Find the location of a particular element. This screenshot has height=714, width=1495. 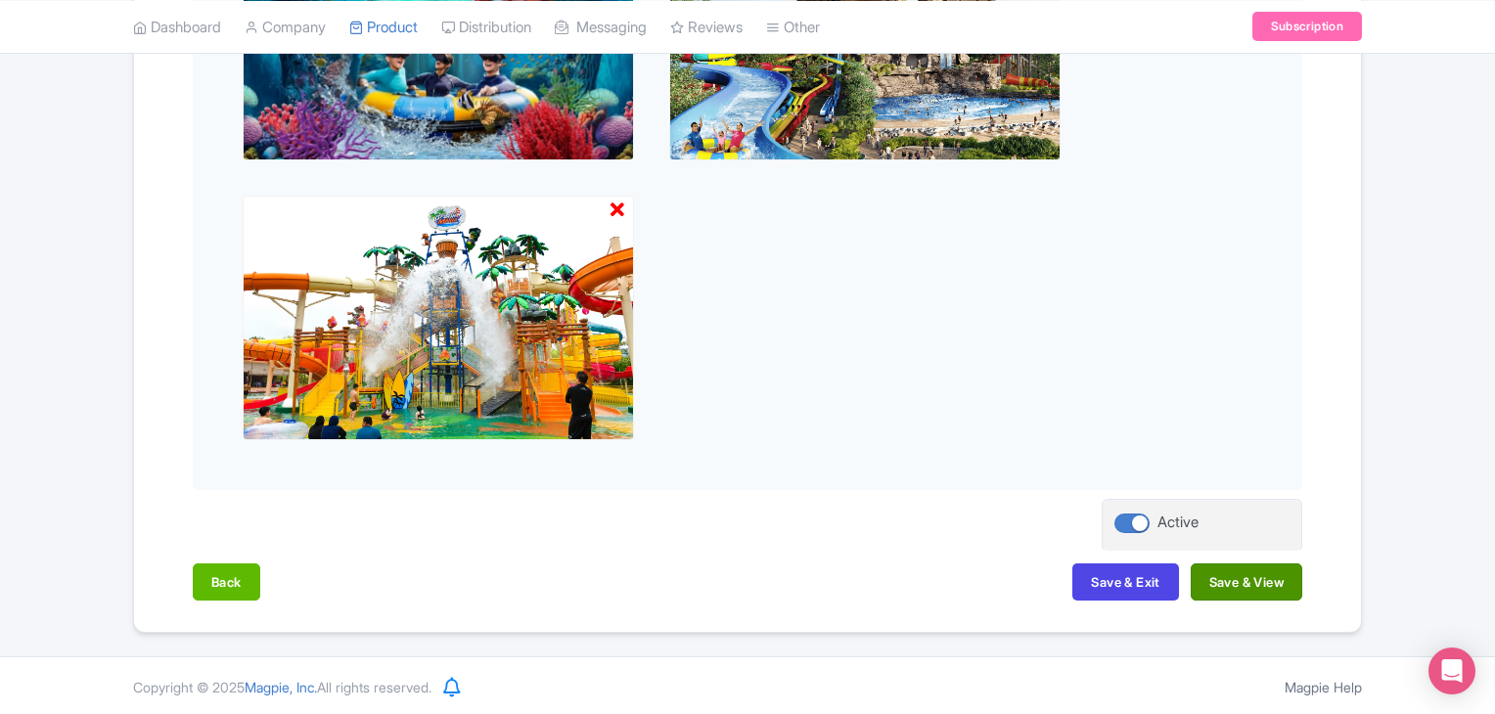

span: Magpie, Inc. is located at coordinates (281, 687).